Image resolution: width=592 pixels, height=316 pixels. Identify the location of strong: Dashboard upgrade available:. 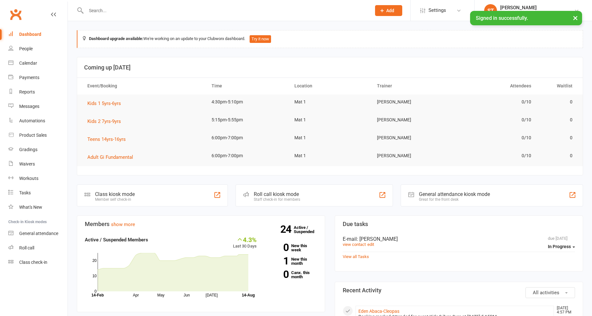
(116, 38).